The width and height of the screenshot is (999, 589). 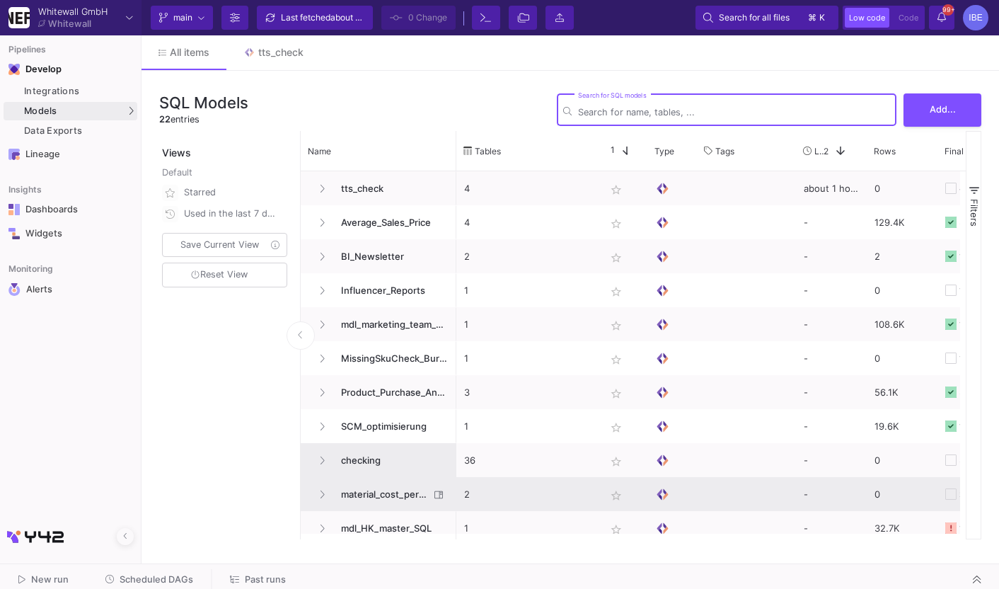 What do you see at coordinates (315, 18) in the screenshot?
I see `button: Last fetchedabout 1 hour ago` at bounding box center [315, 18].